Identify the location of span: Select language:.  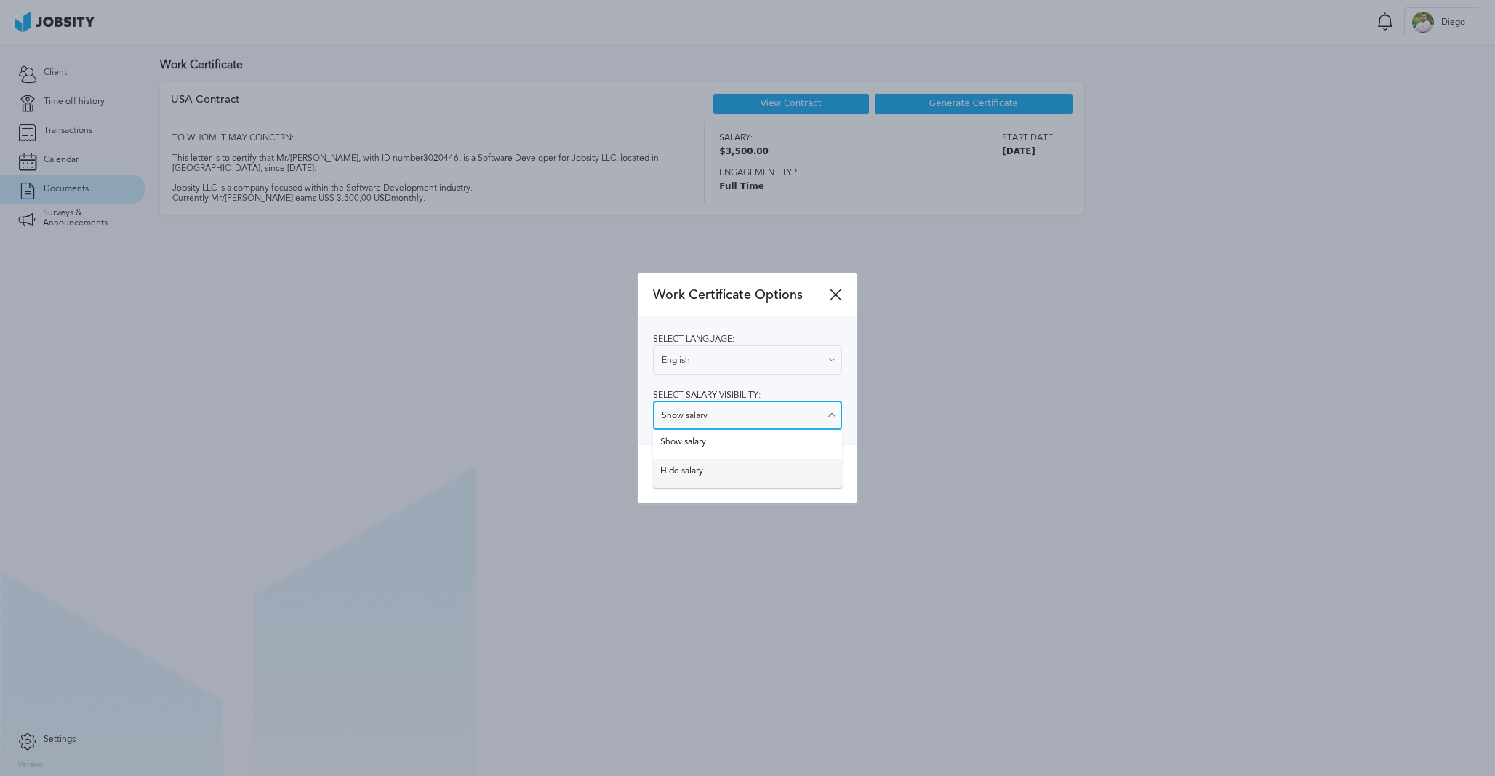
(694, 339).